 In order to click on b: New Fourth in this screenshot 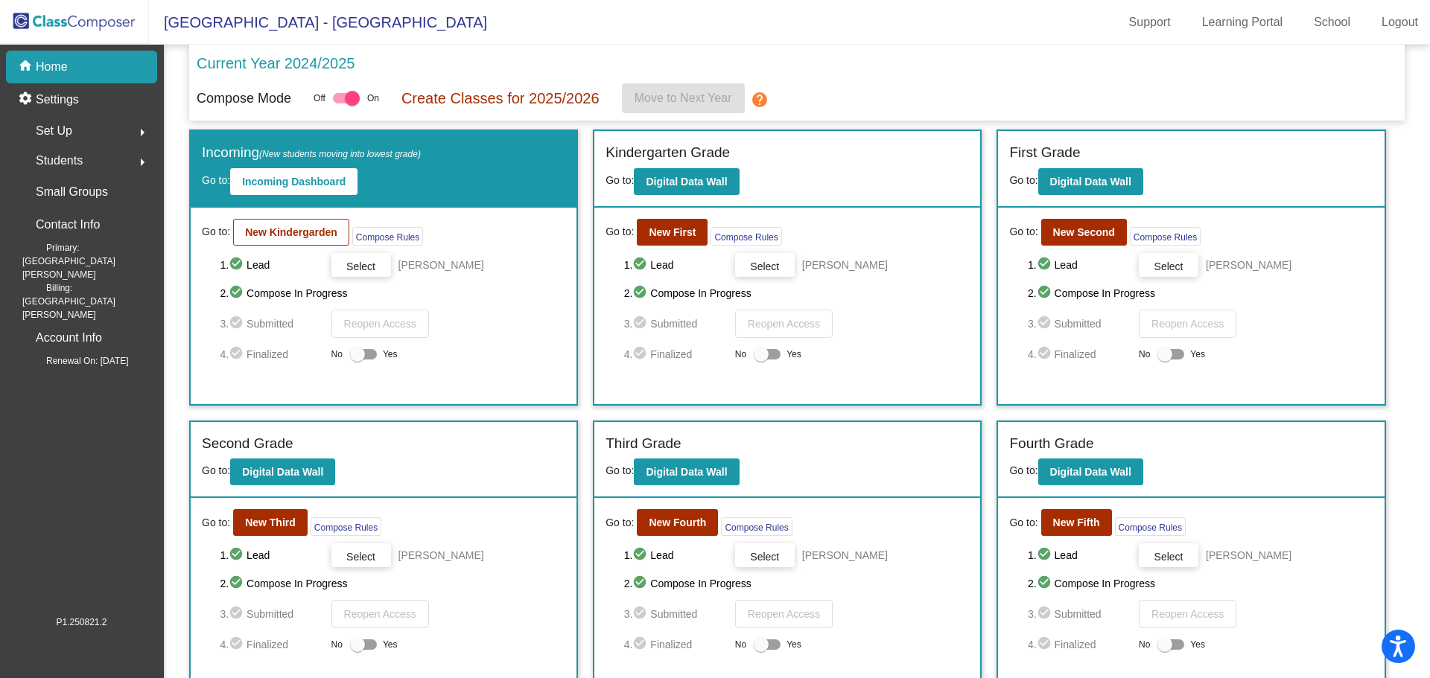, I will do `click(677, 523)`.